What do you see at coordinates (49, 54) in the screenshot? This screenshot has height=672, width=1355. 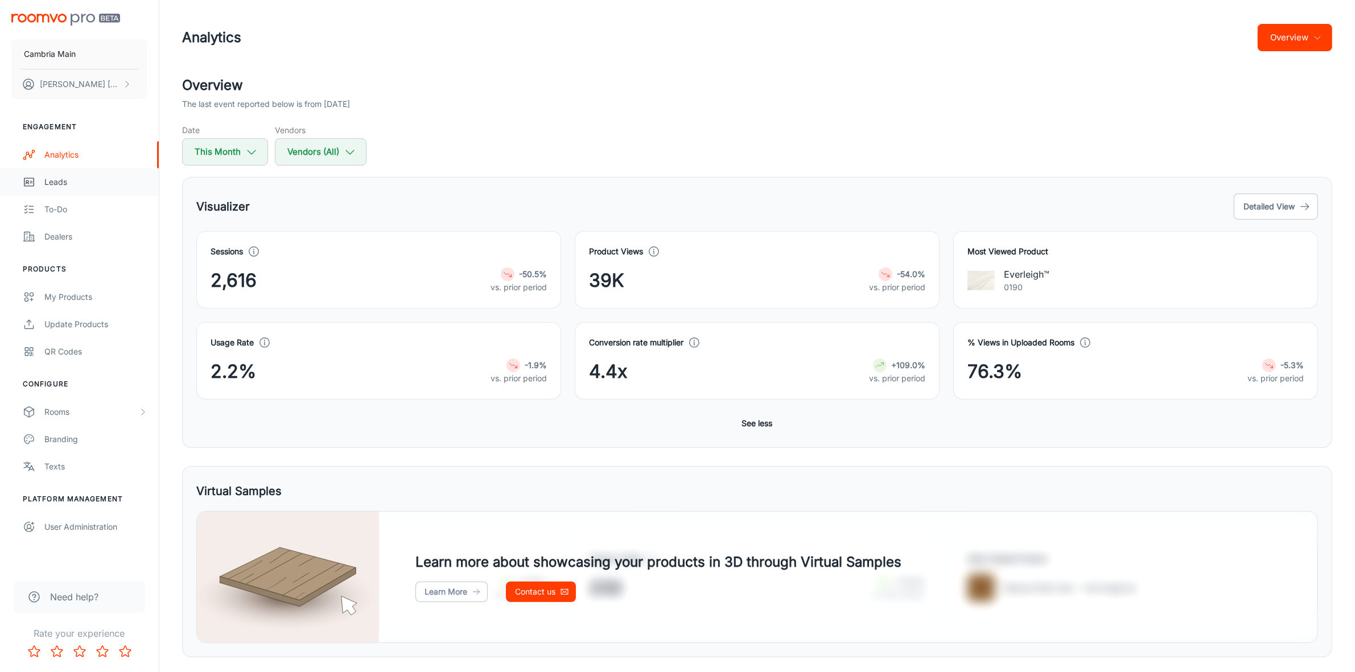 I see `p: Cambria Main` at bounding box center [49, 54].